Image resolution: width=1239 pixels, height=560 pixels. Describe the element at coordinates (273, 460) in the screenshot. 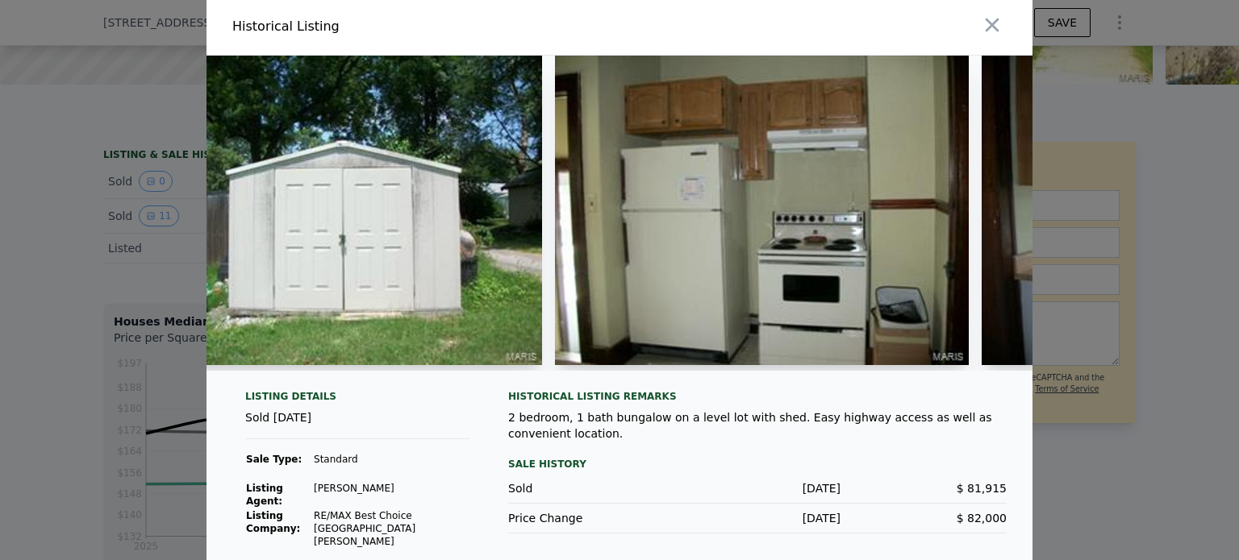

I see `strong: Sale Type:` at that location.